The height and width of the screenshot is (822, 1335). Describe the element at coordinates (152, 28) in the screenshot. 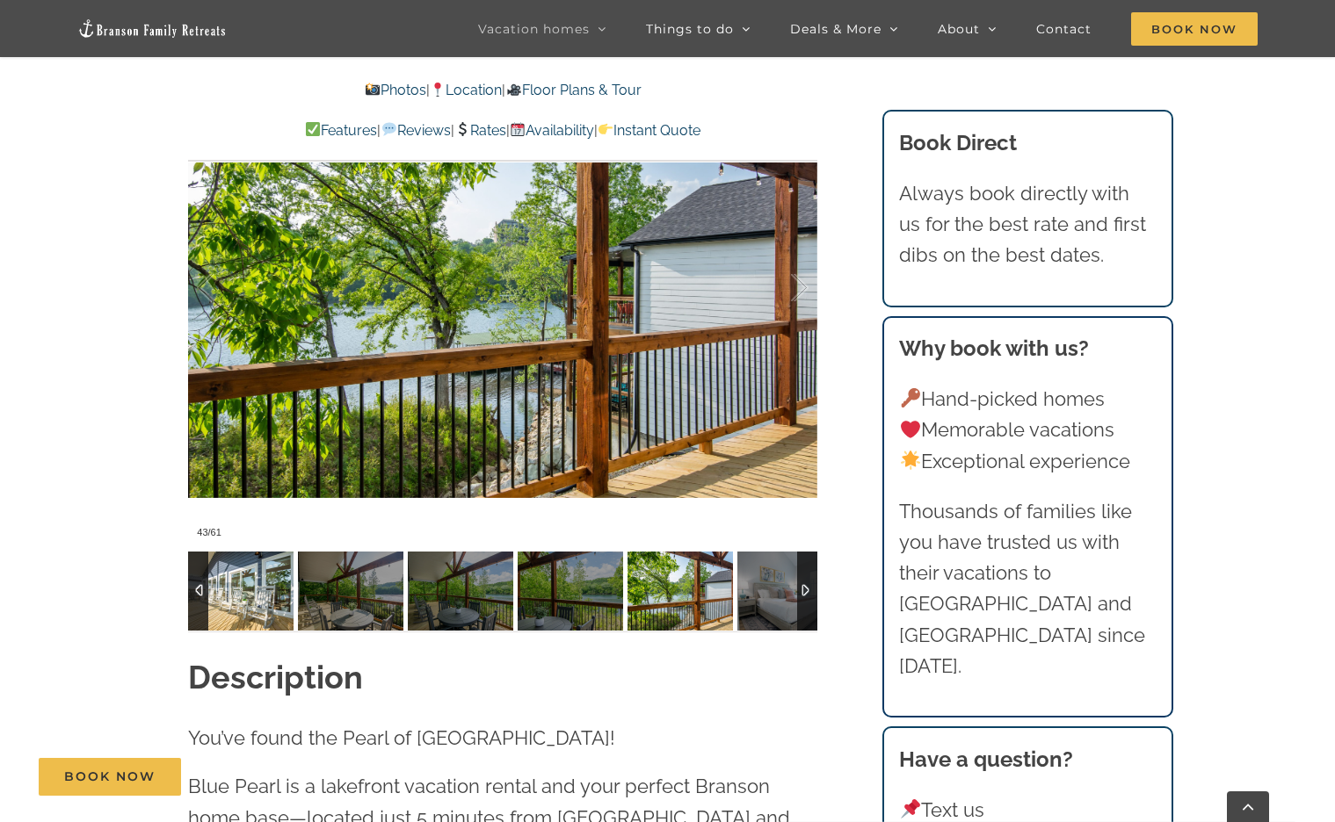

I see `img: Branson Family Retreats Logo` at that location.